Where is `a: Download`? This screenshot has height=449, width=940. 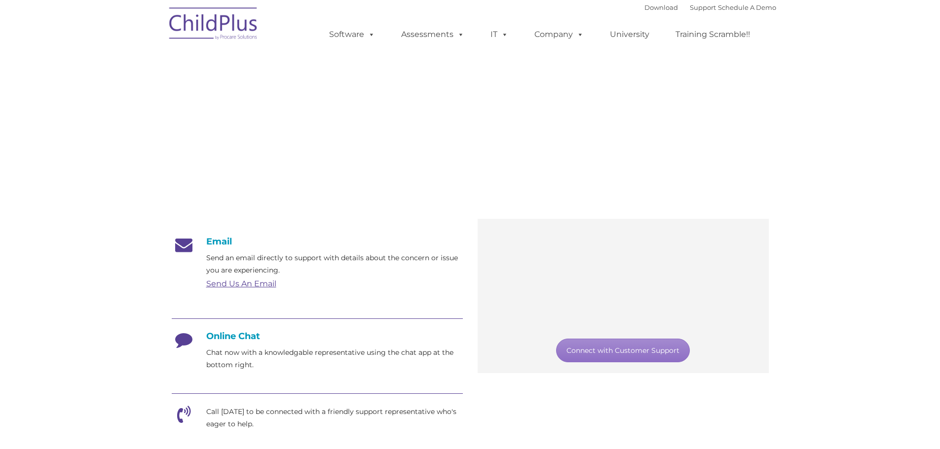
a: Download is located at coordinates (661, 7).